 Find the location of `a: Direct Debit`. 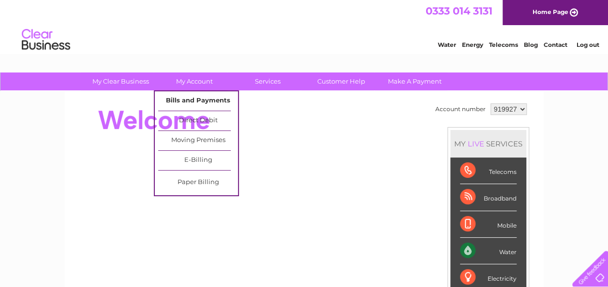

a: Direct Debit is located at coordinates (198, 121).